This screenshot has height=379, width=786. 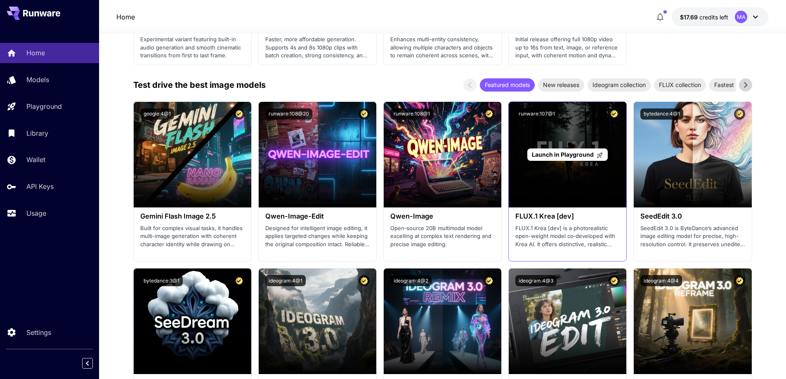 I want to click on div: Ideogram collection, so click(x=619, y=85).